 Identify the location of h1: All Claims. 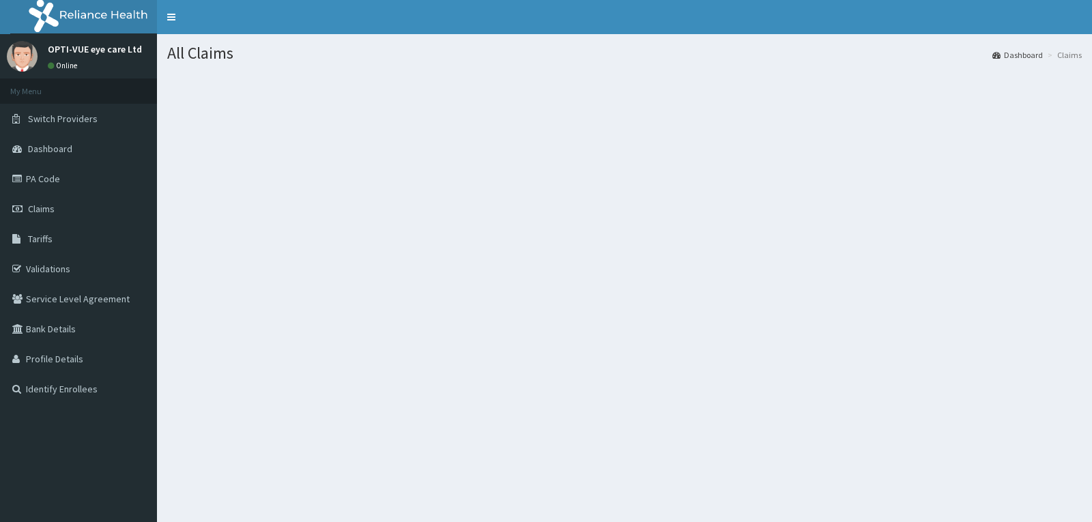
(625, 53).